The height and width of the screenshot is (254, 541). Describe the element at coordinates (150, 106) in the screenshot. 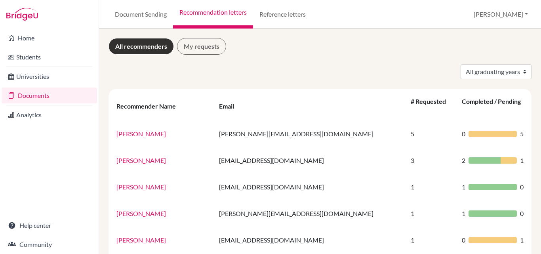

I see `div: Recommender Name` at that location.